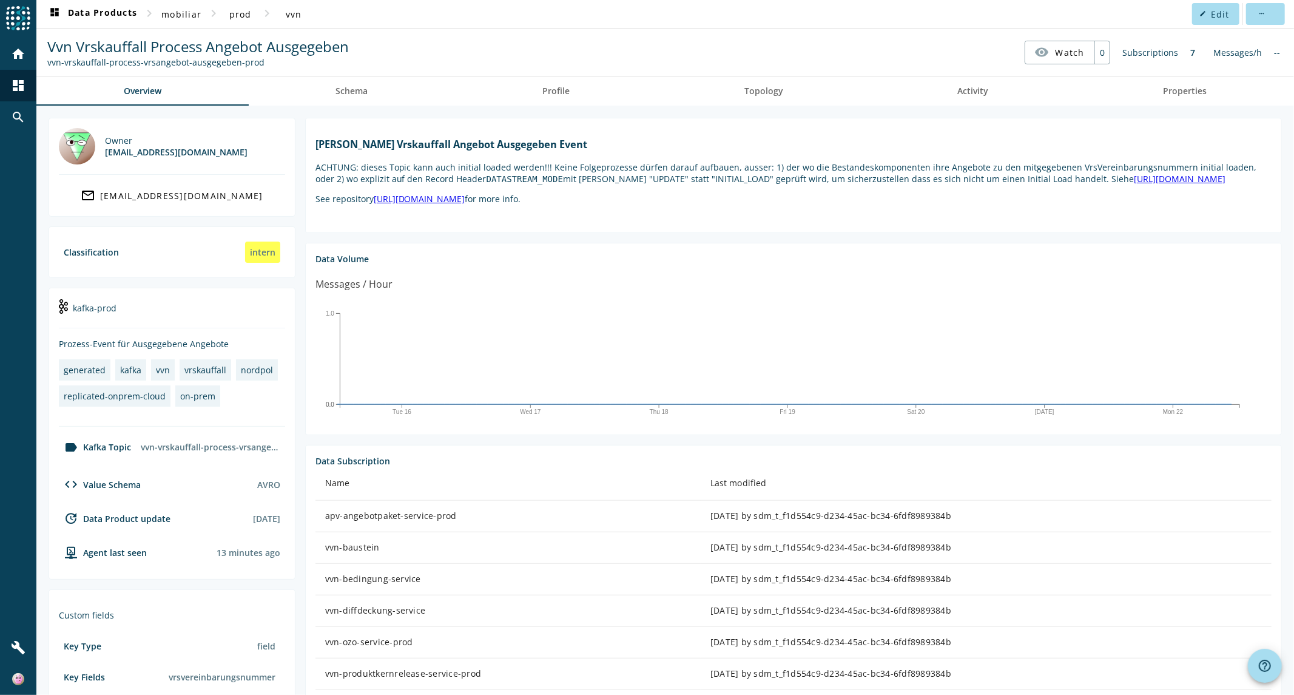  Describe the element at coordinates (172, 615) in the screenshot. I see `div: Custom fields` at that location.